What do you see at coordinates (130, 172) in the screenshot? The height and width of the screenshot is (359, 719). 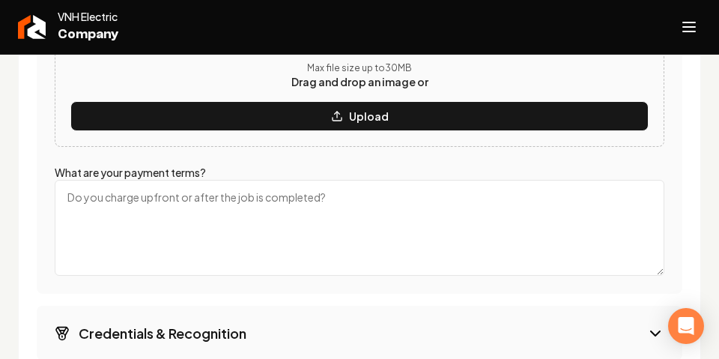 I see `label: What are your payment terms?` at bounding box center [130, 172].